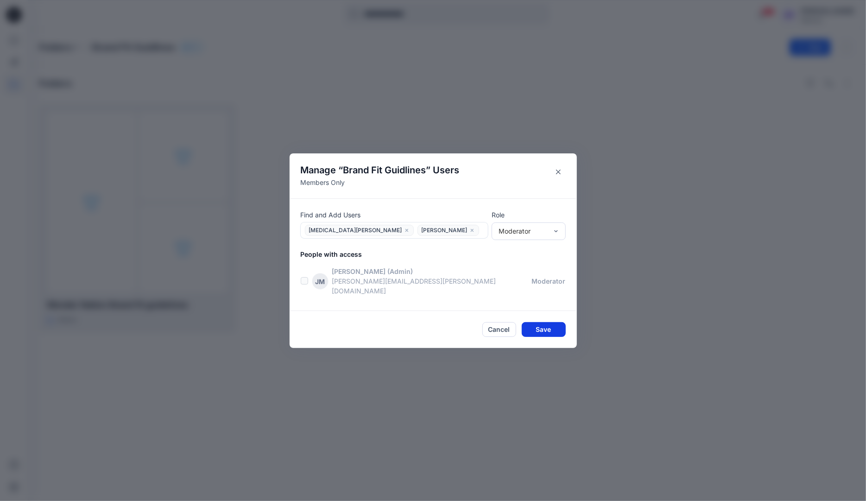 This screenshot has height=501, width=866. Describe the element at coordinates (400, 271) in the screenshot. I see `p: (Admin)` at that location.